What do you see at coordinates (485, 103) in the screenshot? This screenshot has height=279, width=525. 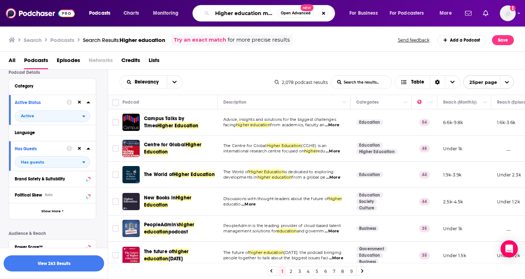 I see `button: Column Actions` at bounding box center [485, 103].